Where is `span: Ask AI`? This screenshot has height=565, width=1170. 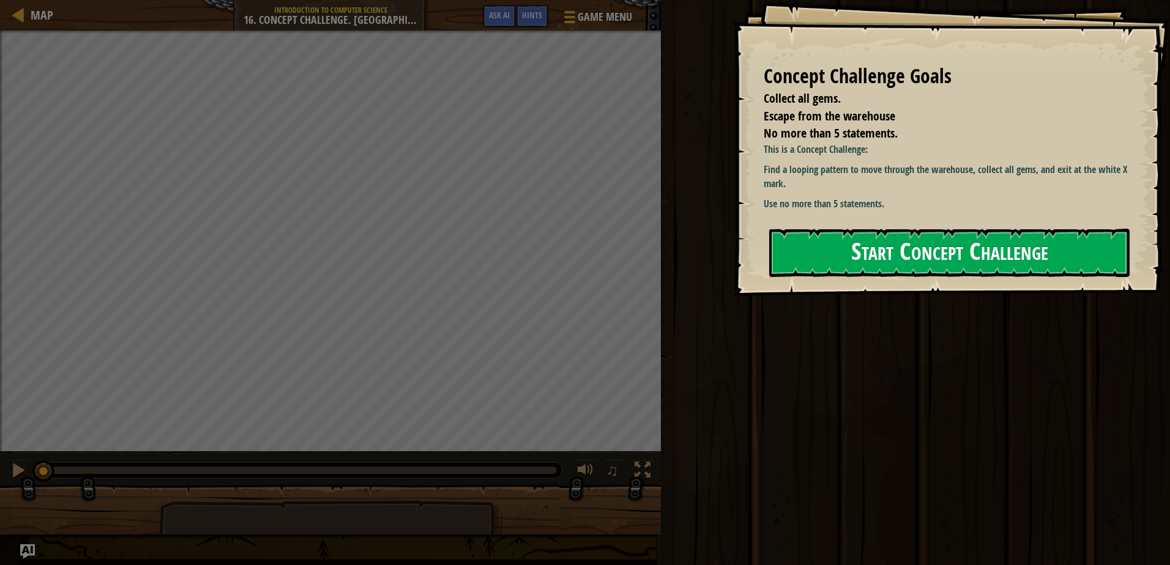 span: Ask AI is located at coordinates (499, 15).